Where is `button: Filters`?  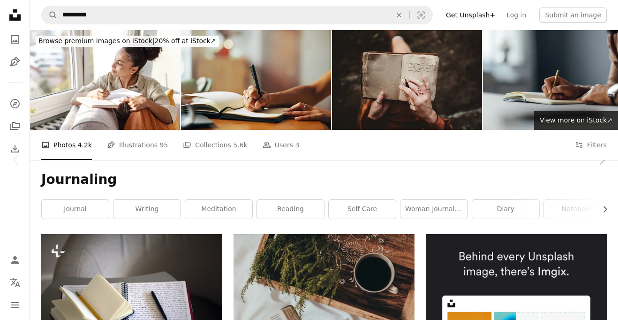
button: Filters is located at coordinates (591, 145).